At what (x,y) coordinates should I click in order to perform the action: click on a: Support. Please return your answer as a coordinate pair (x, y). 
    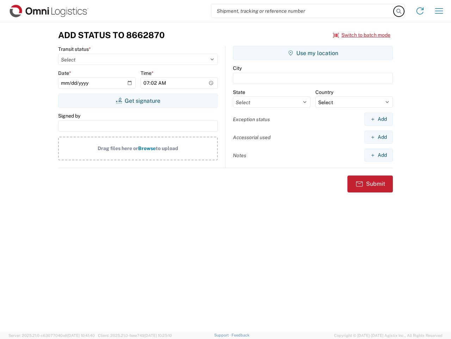
    Looking at the image, I should click on (223, 335).